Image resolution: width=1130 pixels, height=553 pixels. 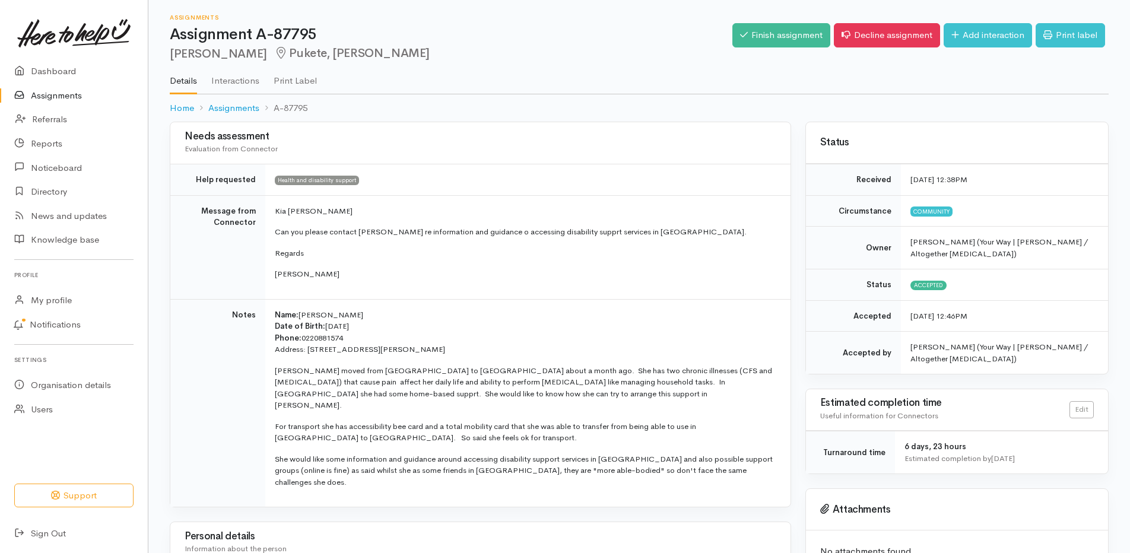 What do you see at coordinates (1070, 35) in the screenshot?
I see `a: Print label` at bounding box center [1070, 35].